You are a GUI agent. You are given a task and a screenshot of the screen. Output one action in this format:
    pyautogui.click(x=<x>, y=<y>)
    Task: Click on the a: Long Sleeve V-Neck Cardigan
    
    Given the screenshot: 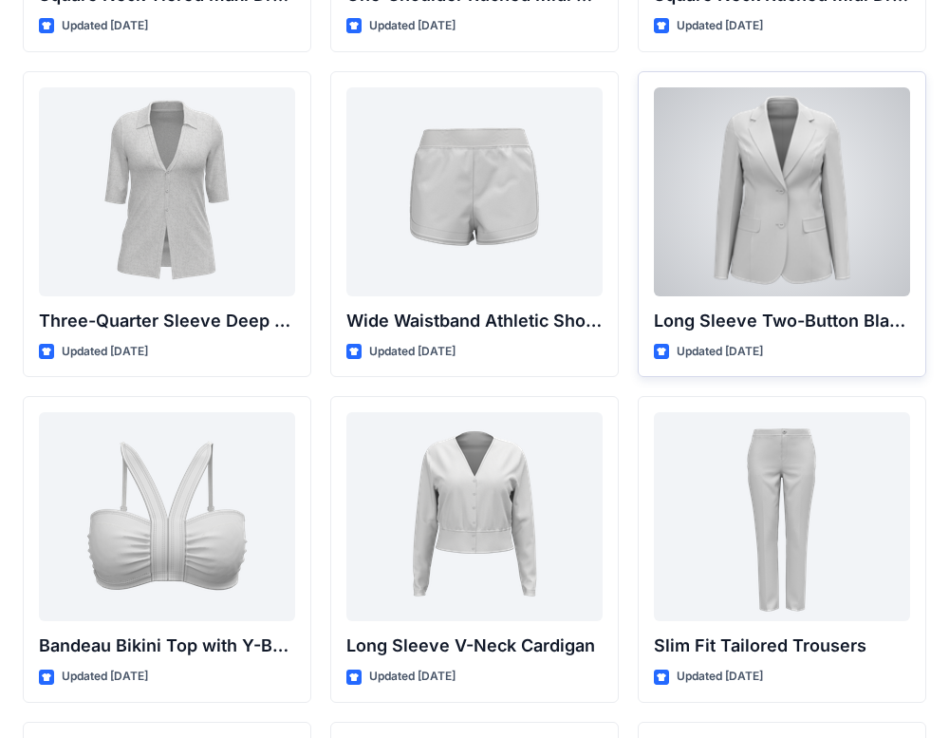 What is the action you would take?
    pyautogui.click(x=475, y=516)
    